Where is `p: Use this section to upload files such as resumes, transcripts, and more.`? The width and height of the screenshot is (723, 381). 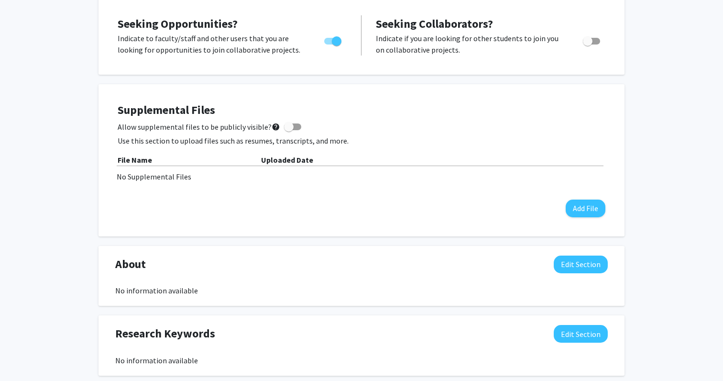
p: Use this section to upload files such as resumes, transcripts, and more. is located at coordinates (362, 141).